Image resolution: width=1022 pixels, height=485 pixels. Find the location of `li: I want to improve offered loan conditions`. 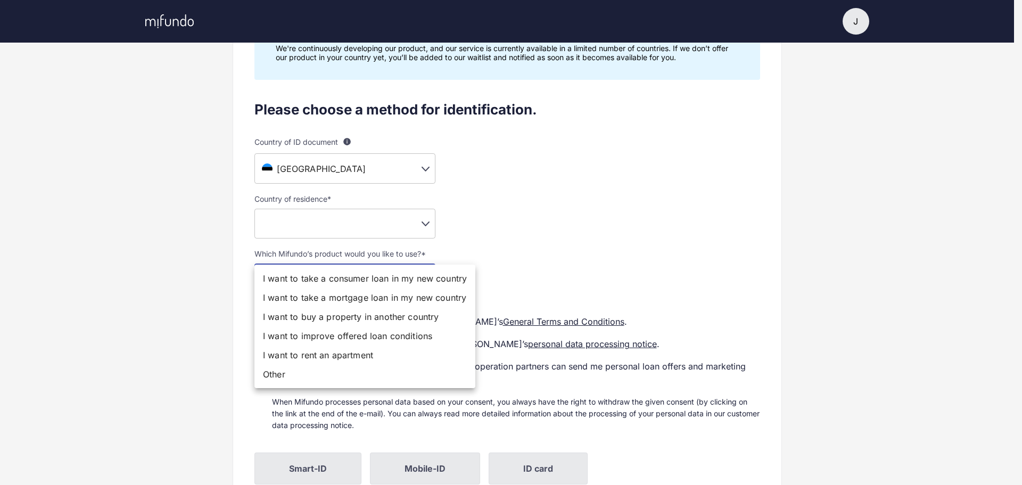

li: I want to improve offered loan conditions is located at coordinates (364, 336).